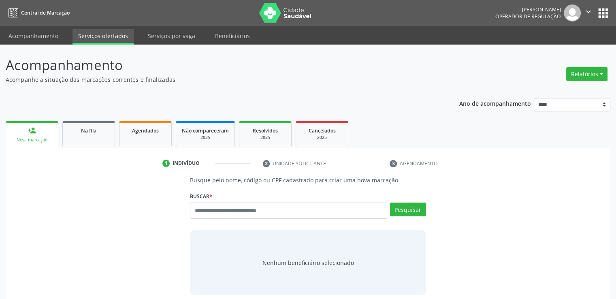 Image resolution: width=616 pixels, height=299 pixels. What do you see at coordinates (33, 36) in the screenshot?
I see `a: Acompanhamento` at bounding box center [33, 36].